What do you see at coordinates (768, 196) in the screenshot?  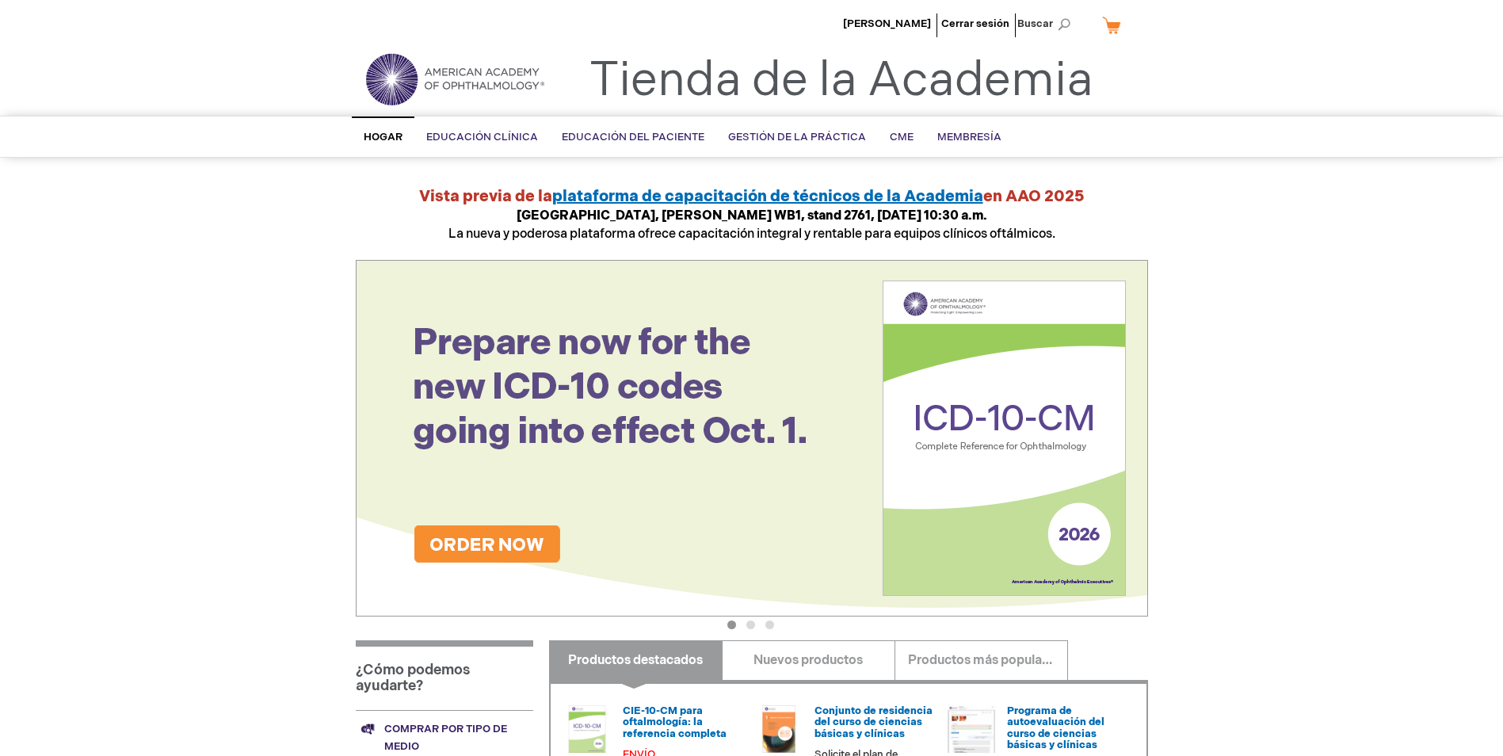 I see `a: plataforma de capacitación de técnicos de la Academia` at bounding box center [768, 196].